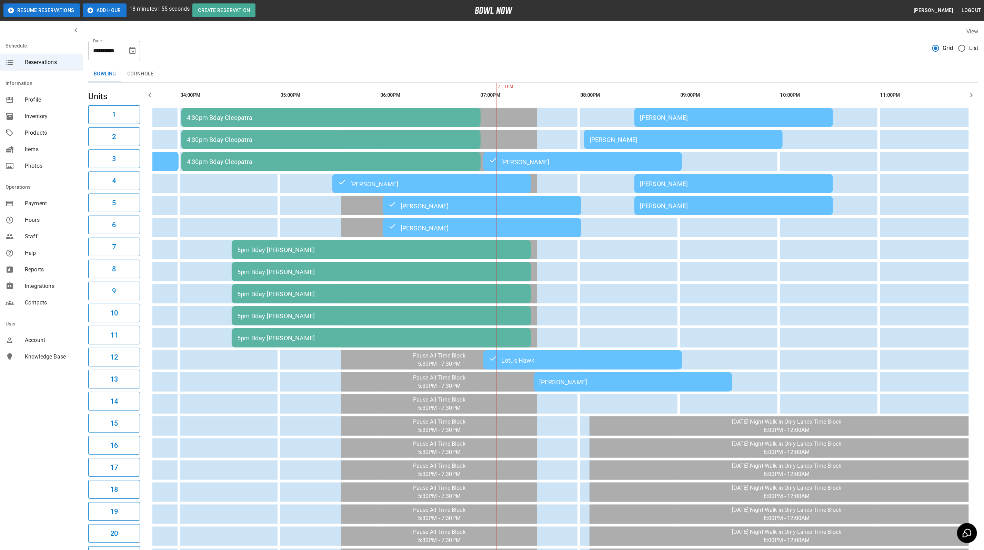  What do you see at coordinates (51, 116) in the screenshot?
I see `span: Inventory` at bounding box center [51, 116].